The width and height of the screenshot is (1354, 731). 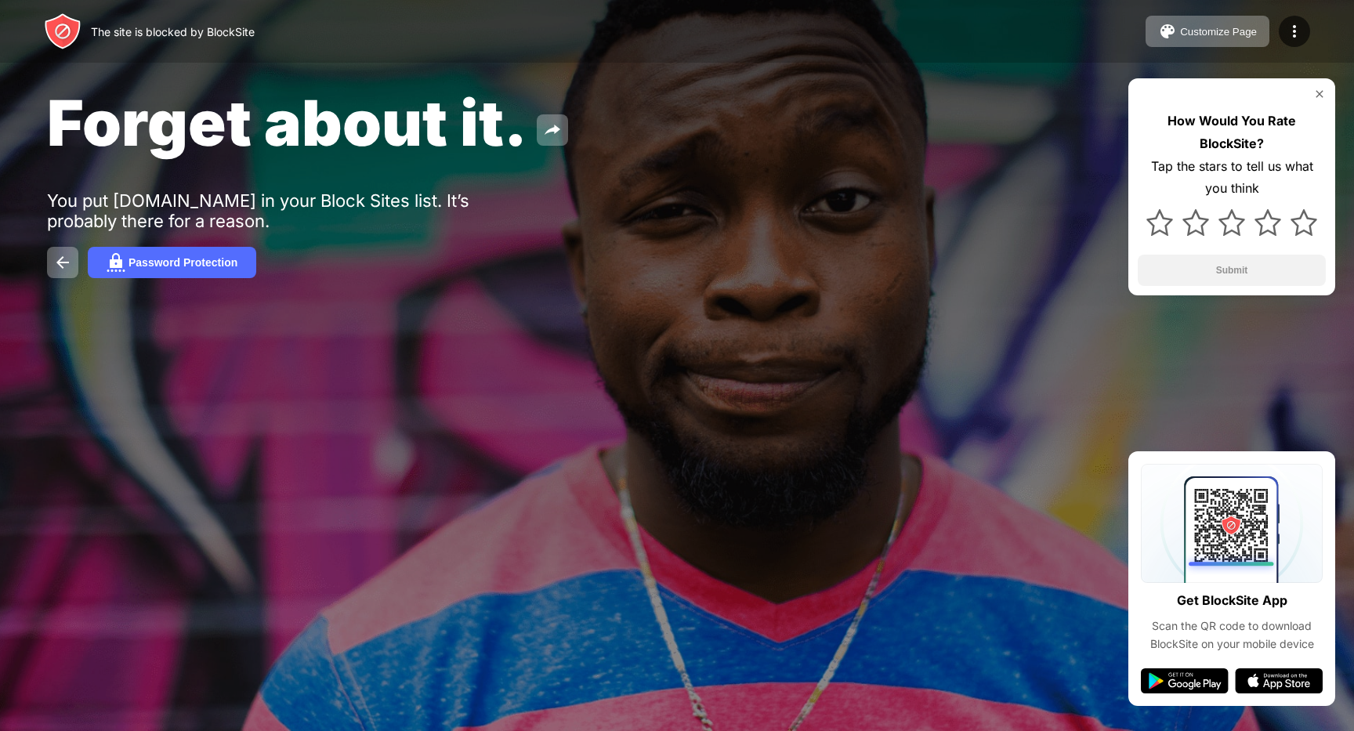 What do you see at coordinates (1168, 31) in the screenshot?
I see `img: pallet.svg` at bounding box center [1168, 31].